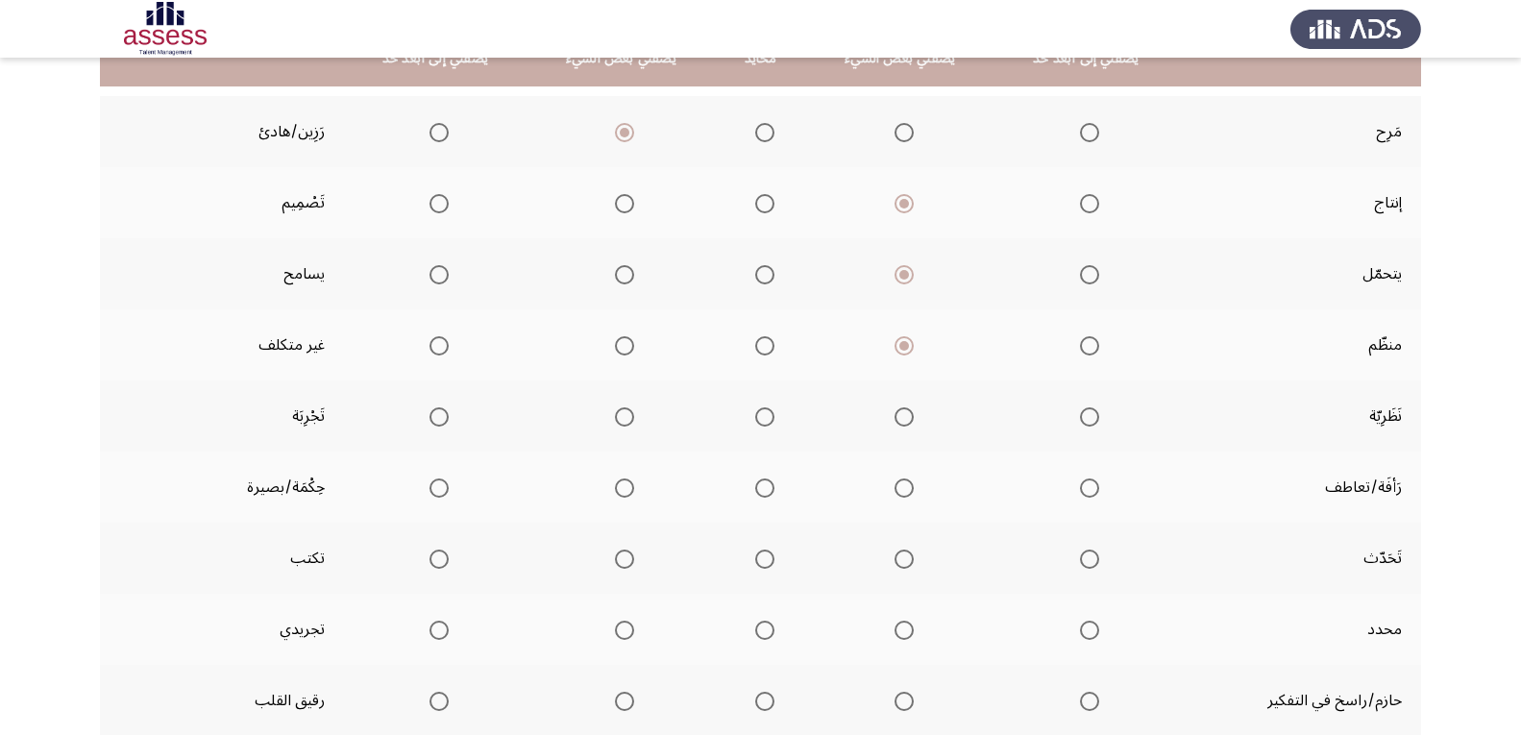 The height and width of the screenshot is (735, 1521). Describe the element at coordinates (222, 487) in the screenshot. I see `td: حِكْمَة/بصيرة` at that location.